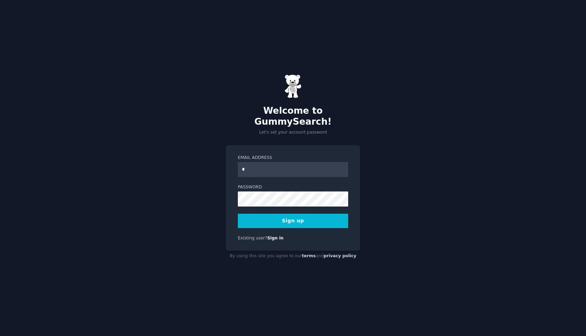 The height and width of the screenshot is (336, 586). What do you see at coordinates (293, 221) in the screenshot?
I see `button: Sign up` at bounding box center [293, 221].